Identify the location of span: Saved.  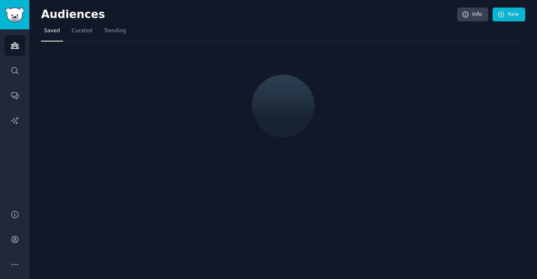
(52, 31).